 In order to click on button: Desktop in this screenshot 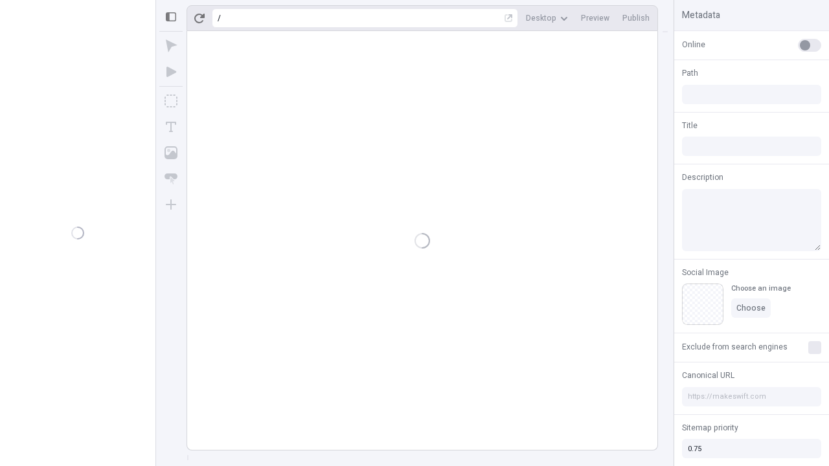, I will do `click(546, 18)`.